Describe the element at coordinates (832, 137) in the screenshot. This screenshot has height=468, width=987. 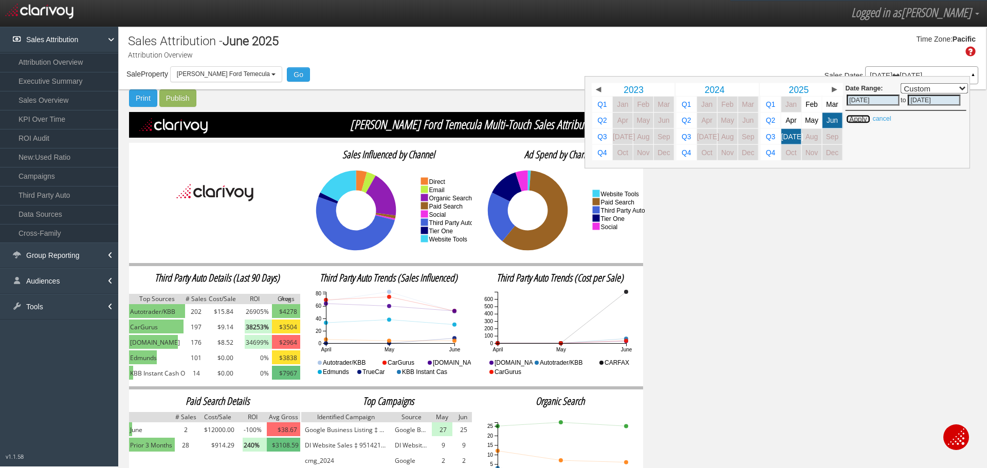
I see `a: Sep` at that location.